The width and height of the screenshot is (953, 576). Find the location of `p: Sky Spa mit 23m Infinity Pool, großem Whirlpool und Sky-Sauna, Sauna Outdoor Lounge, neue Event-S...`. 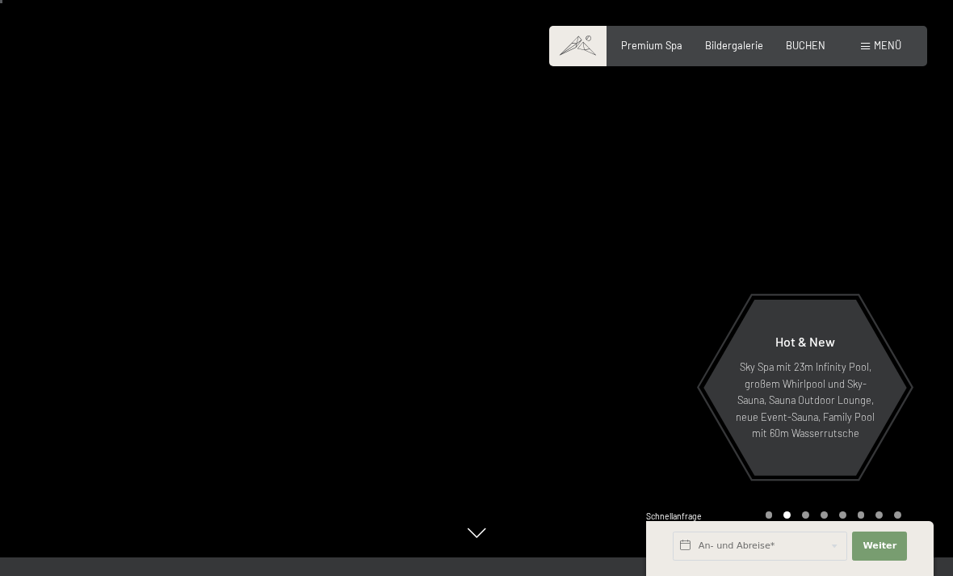

p: Sky Spa mit 23m Infinity Pool, großem Whirlpool und Sky-Sauna, Sauna Outdoor Lounge, neue Event-S... is located at coordinates (805, 400).